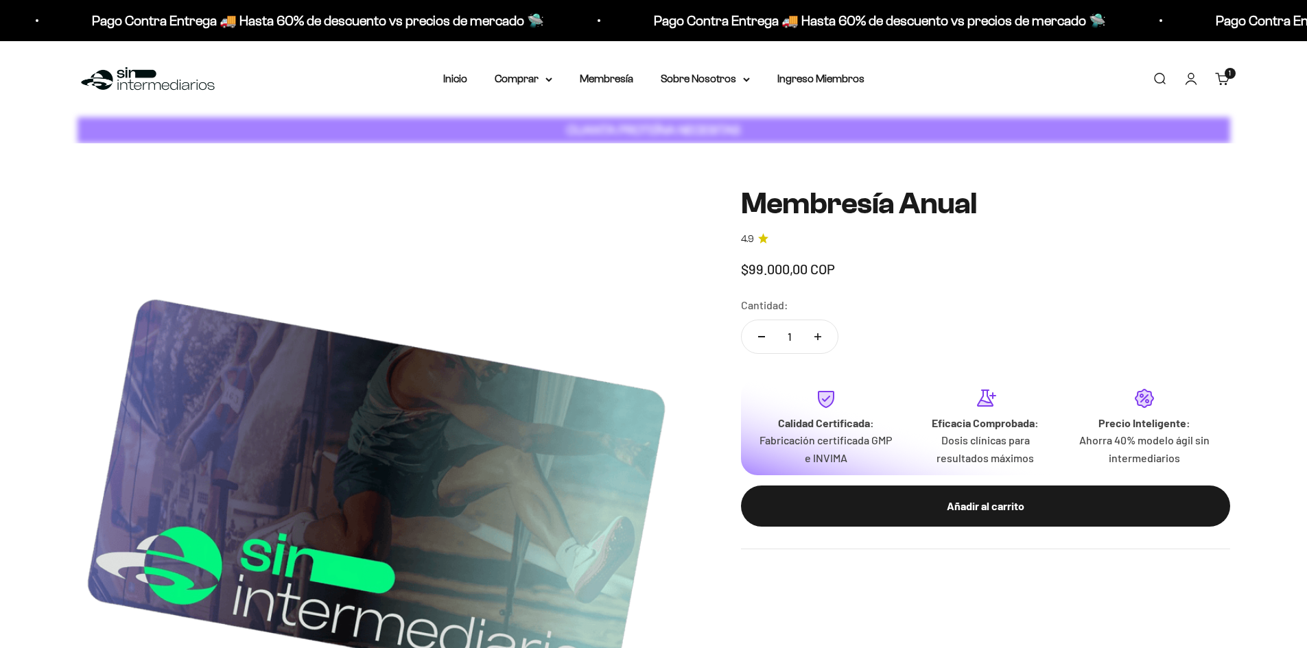  Describe the element at coordinates (985, 506) in the screenshot. I see `div: Añadir al carrito` at that location.